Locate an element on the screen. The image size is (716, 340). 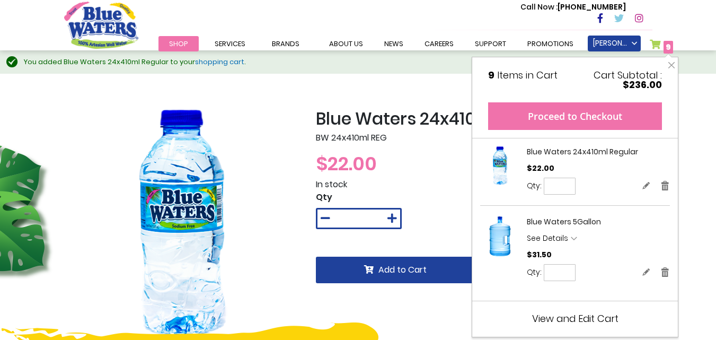
p: BW 24x410ml REG is located at coordinates (484, 138).